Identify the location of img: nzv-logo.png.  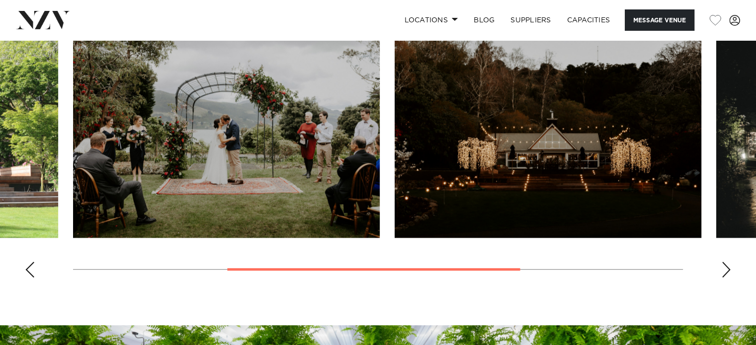
(43, 20).